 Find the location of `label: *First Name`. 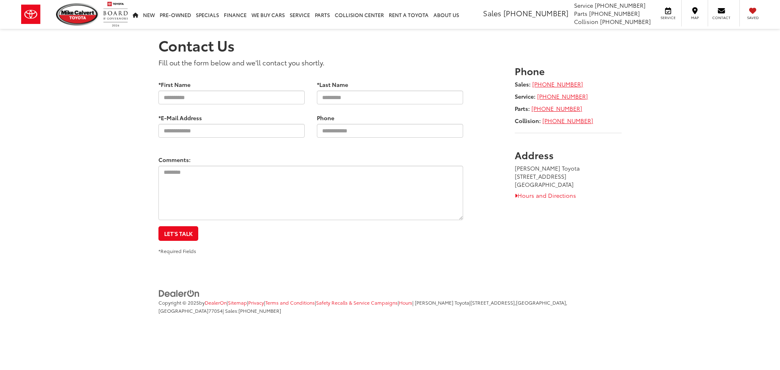

label: *First Name is located at coordinates (174, 84).